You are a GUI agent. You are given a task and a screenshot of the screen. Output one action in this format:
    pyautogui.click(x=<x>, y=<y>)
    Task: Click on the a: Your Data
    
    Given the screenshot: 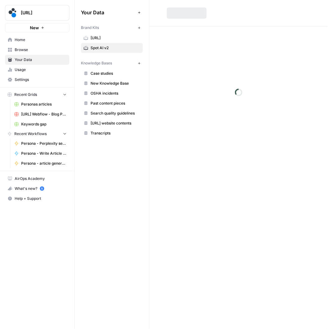 What is the action you would take?
    pyautogui.click(x=37, y=60)
    